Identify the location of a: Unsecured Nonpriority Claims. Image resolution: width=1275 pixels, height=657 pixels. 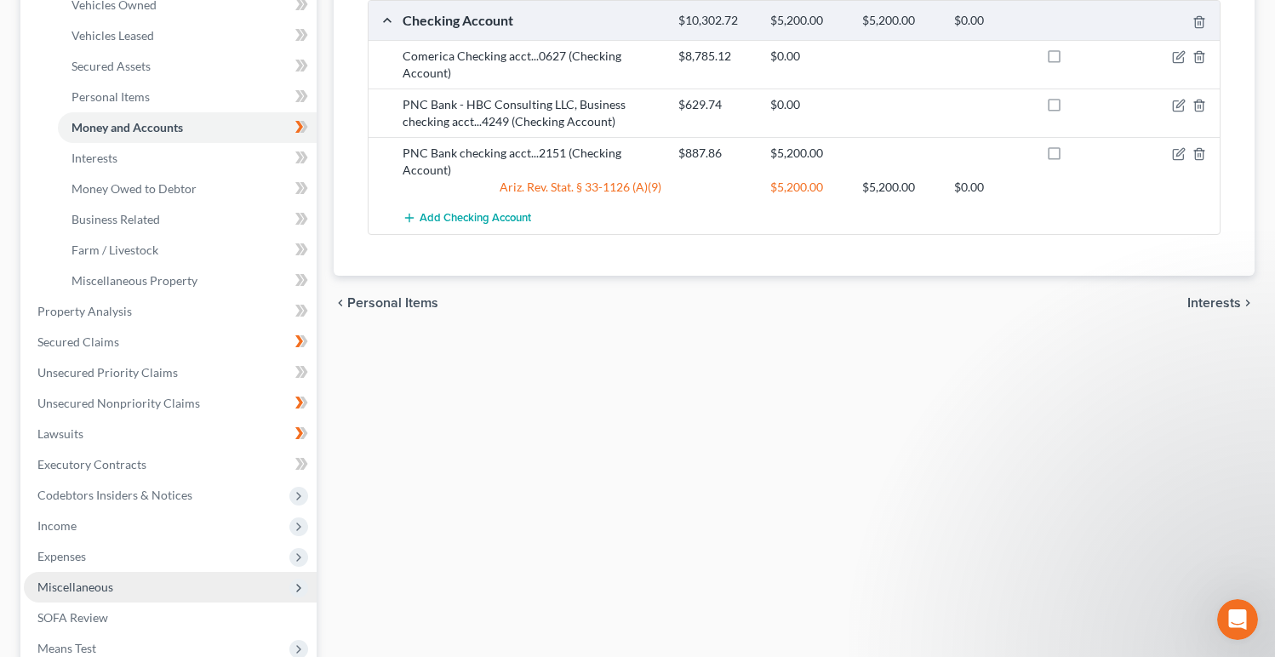
(170, 404).